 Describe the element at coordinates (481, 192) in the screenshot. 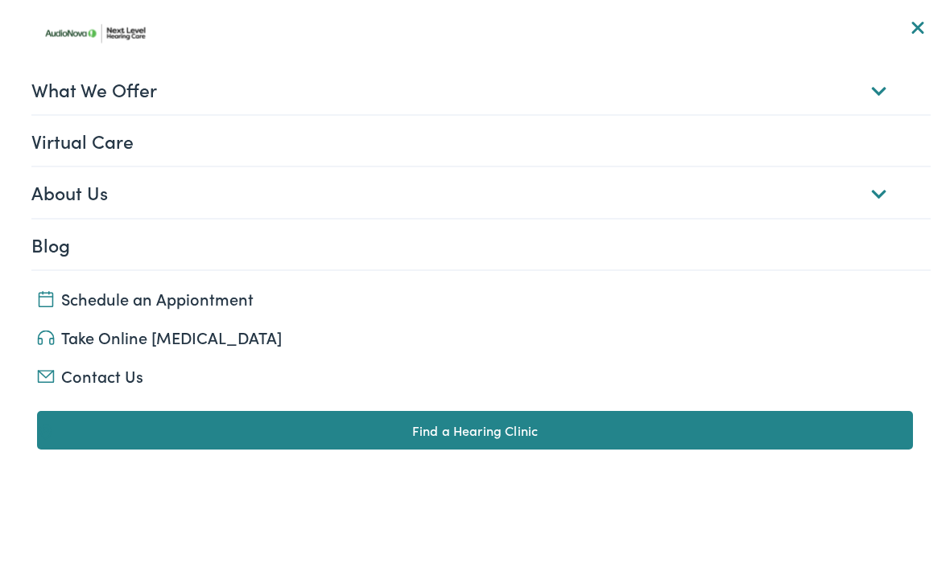

I see `a: About Us` at that location.